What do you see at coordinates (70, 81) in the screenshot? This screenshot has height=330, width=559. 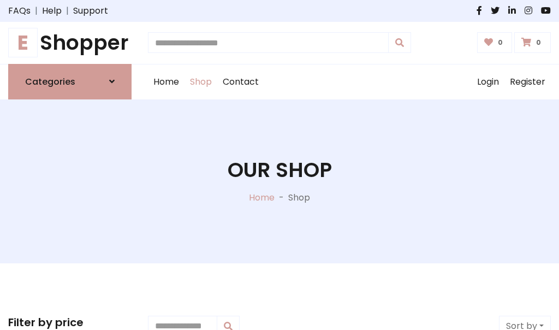 I see `a: Categories` at bounding box center [70, 81].